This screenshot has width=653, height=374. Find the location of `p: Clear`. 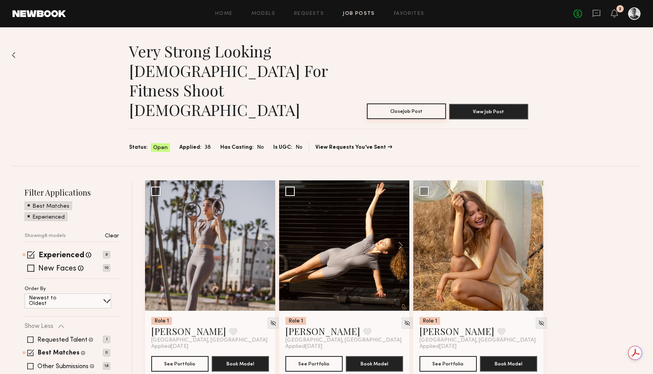

p: Clear is located at coordinates (112, 236).